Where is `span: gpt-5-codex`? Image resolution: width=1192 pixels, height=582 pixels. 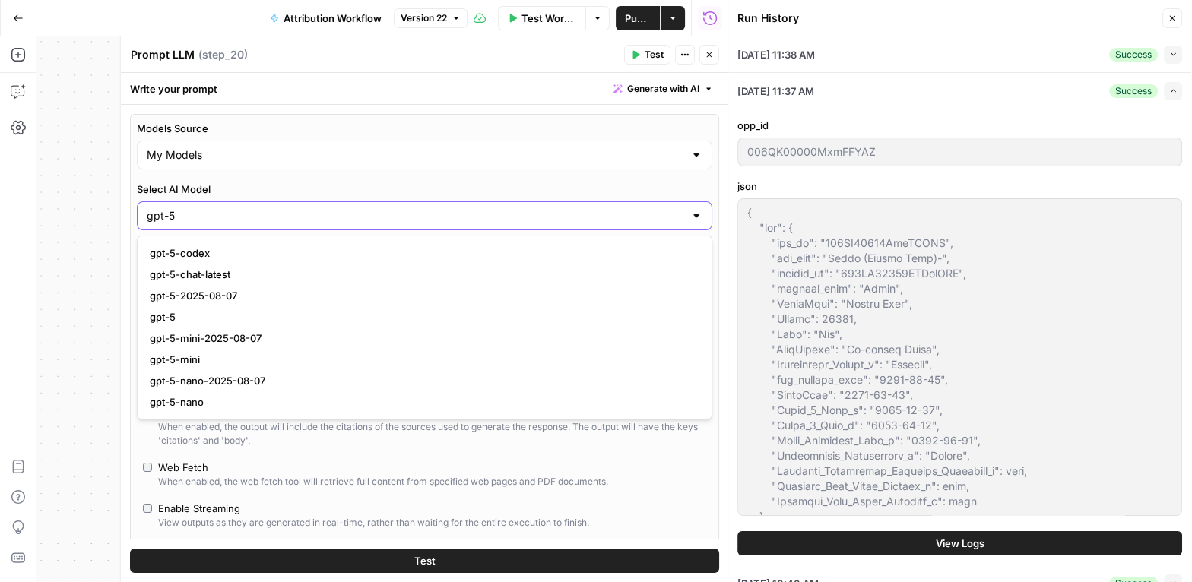 span: gpt-5-codex is located at coordinates (421, 253).